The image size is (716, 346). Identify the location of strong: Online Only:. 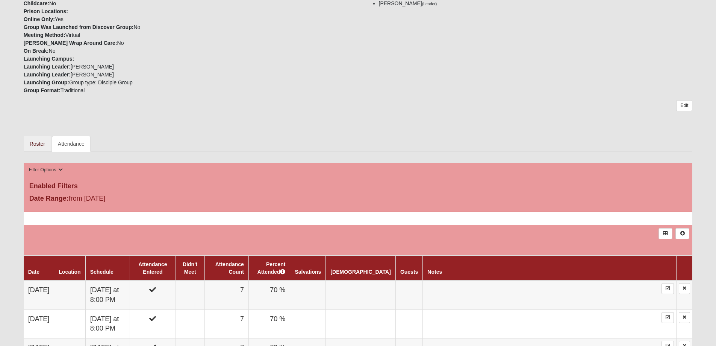
(39, 19).